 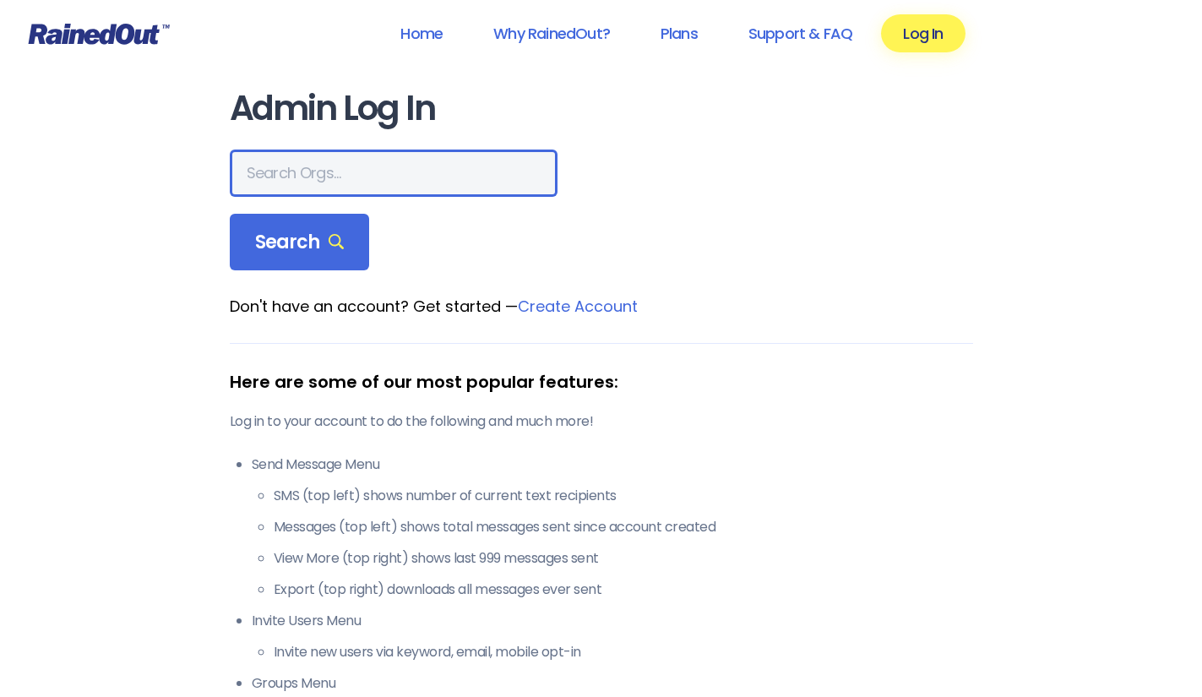 I want to click on input: Search Orgs…, so click(x=394, y=173).